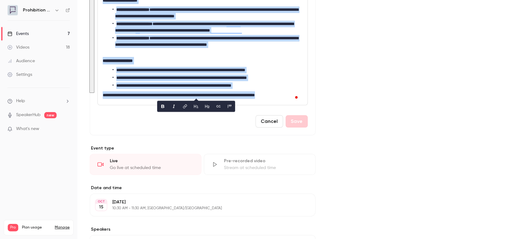  What do you see at coordinates (36, 227) in the screenshot?
I see `span: Plan usage` at bounding box center [36, 227].